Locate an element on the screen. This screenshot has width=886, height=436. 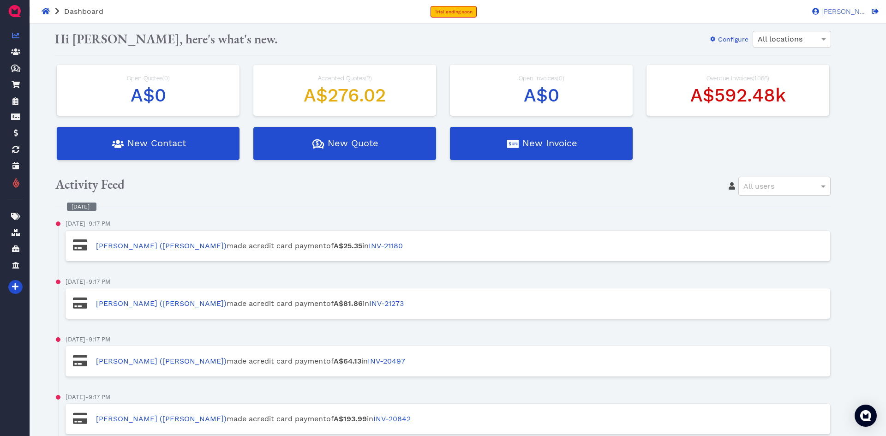
button: Configure is located at coordinates (726, 39).